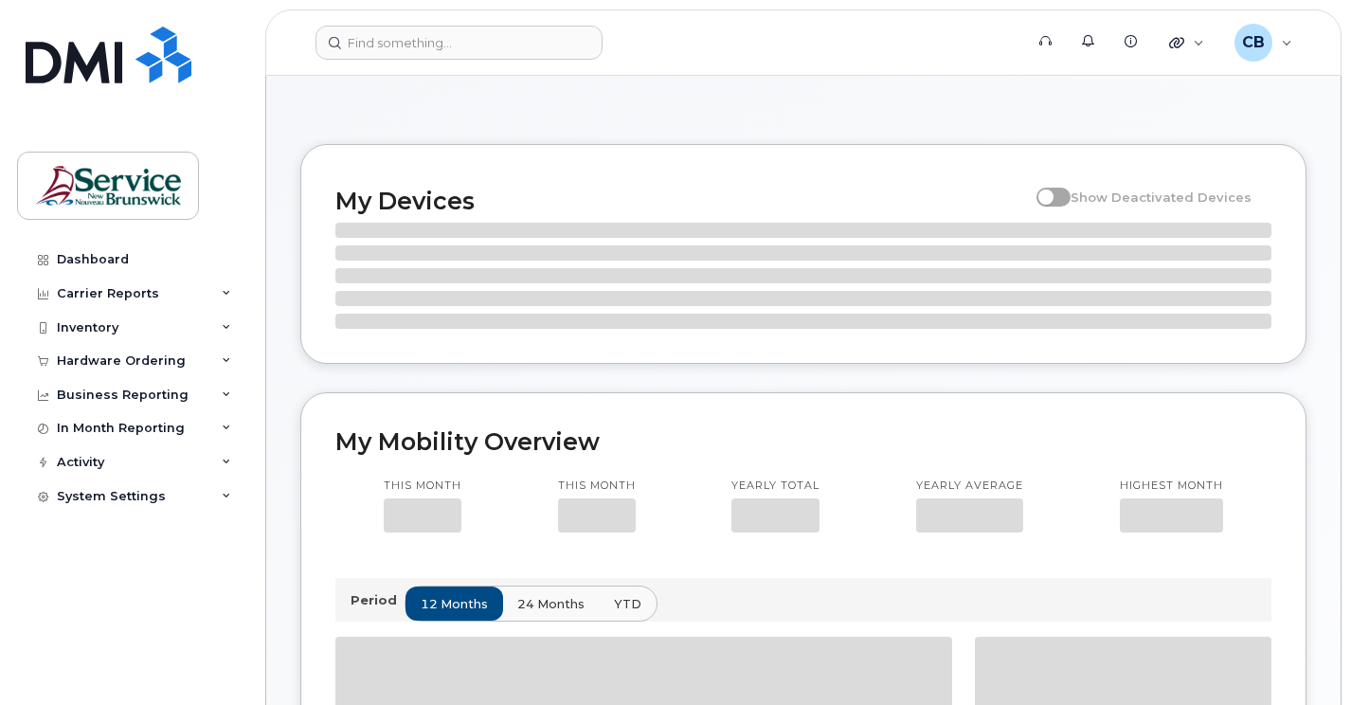 Image resolution: width=1351 pixels, height=705 pixels. I want to click on span: Show Deactivated Devices, so click(1161, 197).